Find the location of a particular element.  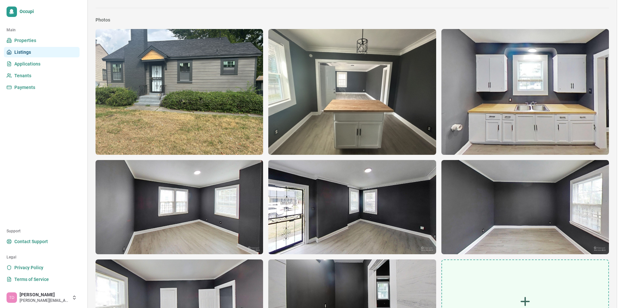

div: Main is located at coordinates (42, 30).